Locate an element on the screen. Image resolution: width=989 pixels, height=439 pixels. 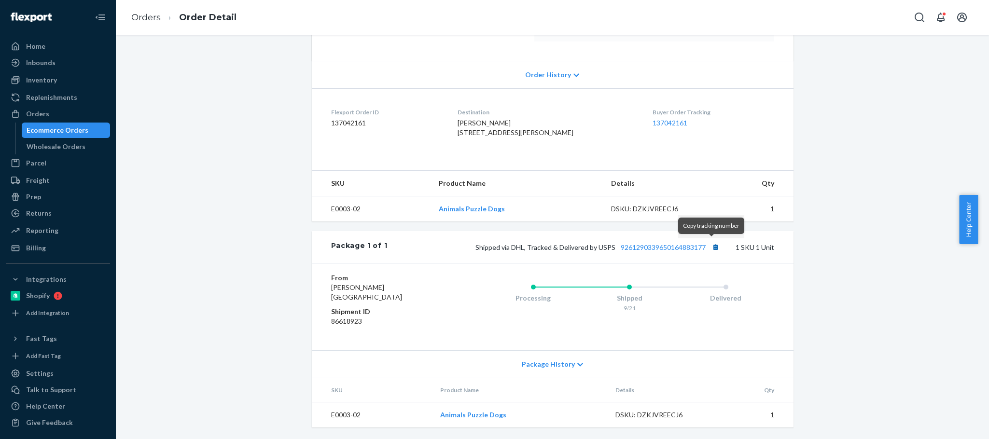
span: Order History is located at coordinates (548, 75).